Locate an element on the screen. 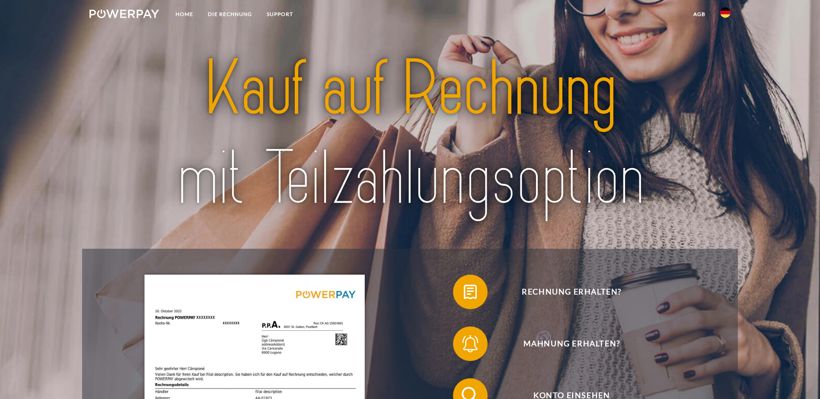 Image resolution: width=820 pixels, height=399 pixels. a: DIE RECHNUNG is located at coordinates (230, 14).